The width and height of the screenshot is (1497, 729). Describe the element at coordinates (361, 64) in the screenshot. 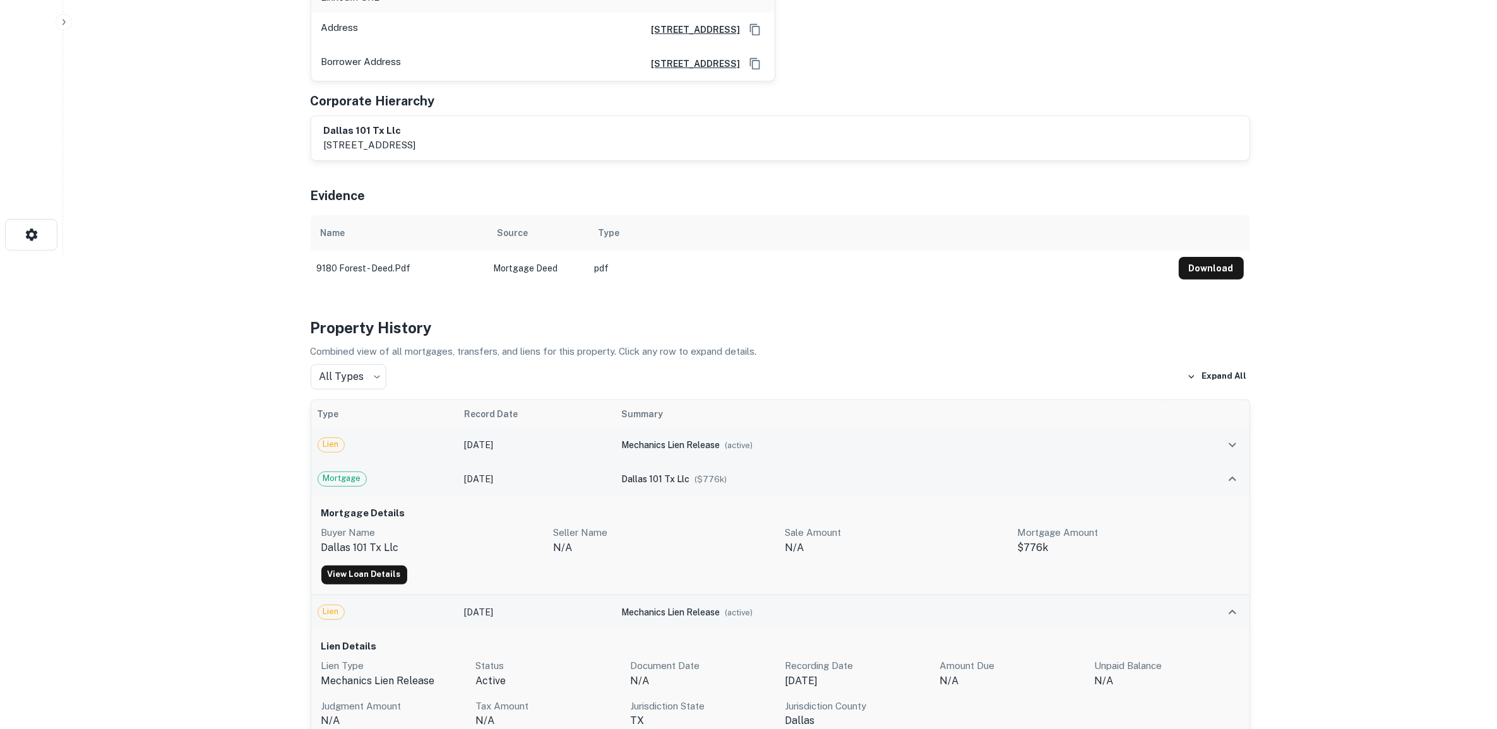

I see `p: Borrower Address` at that location.